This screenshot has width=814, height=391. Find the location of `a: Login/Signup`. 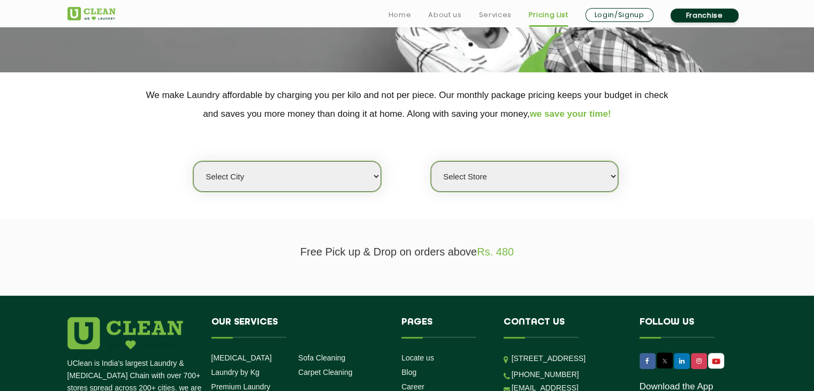

a: Login/Signup is located at coordinates (619, 15).